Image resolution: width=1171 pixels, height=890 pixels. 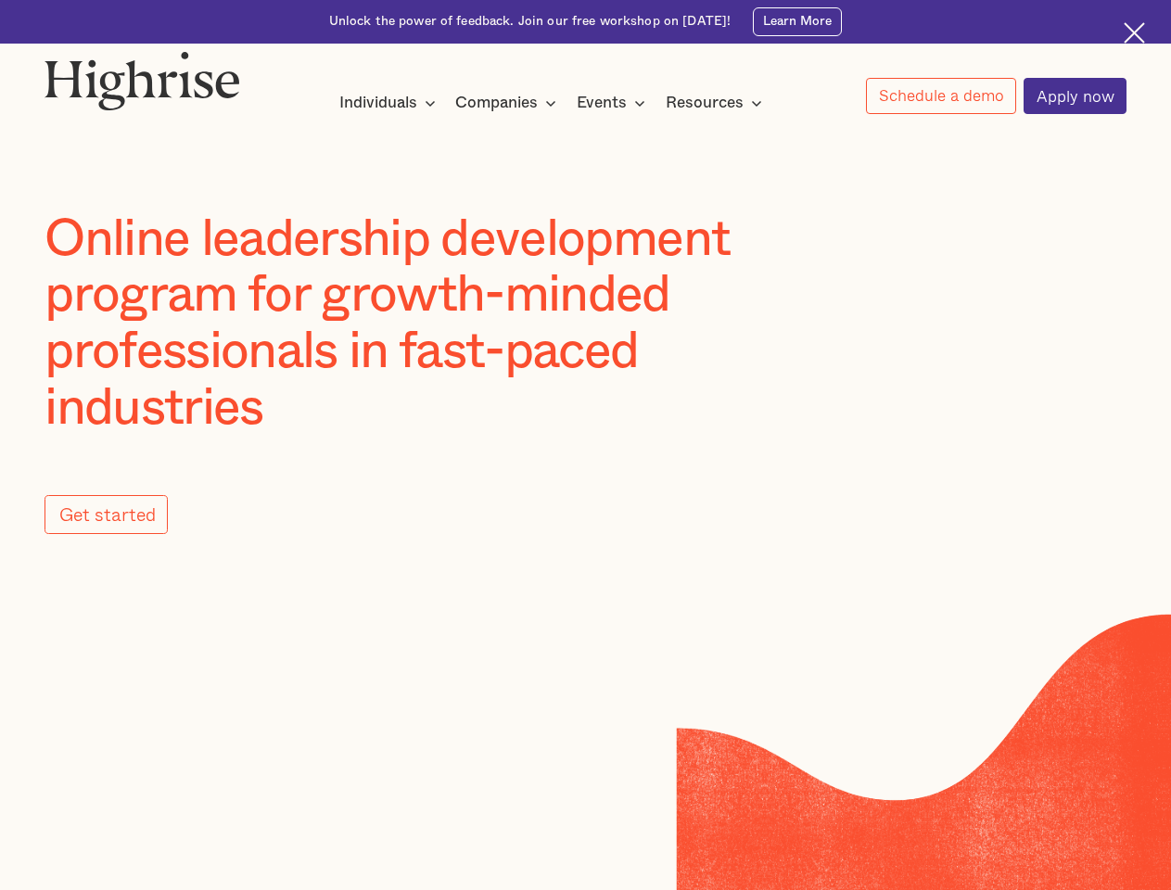 What do you see at coordinates (1134, 32) in the screenshot?
I see `img: Cross icon` at bounding box center [1134, 32].